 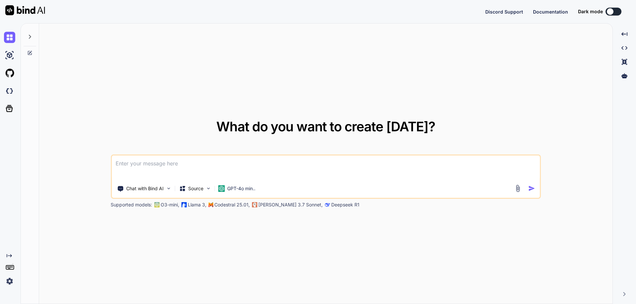 What do you see at coordinates (197, 205) in the screenshot?
I see `p: Llama 3,` at bounding box center [197, 205].